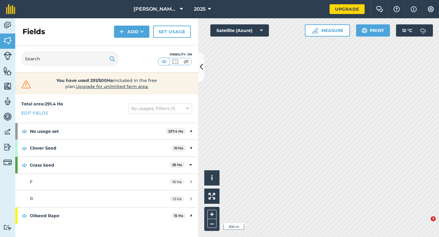 The width and height of the screenshot is (439, 237). What do you see at coordinates (100, 165) in the screenshot?
I see `strong: Grass Seed` at bounding box center [100, 165].